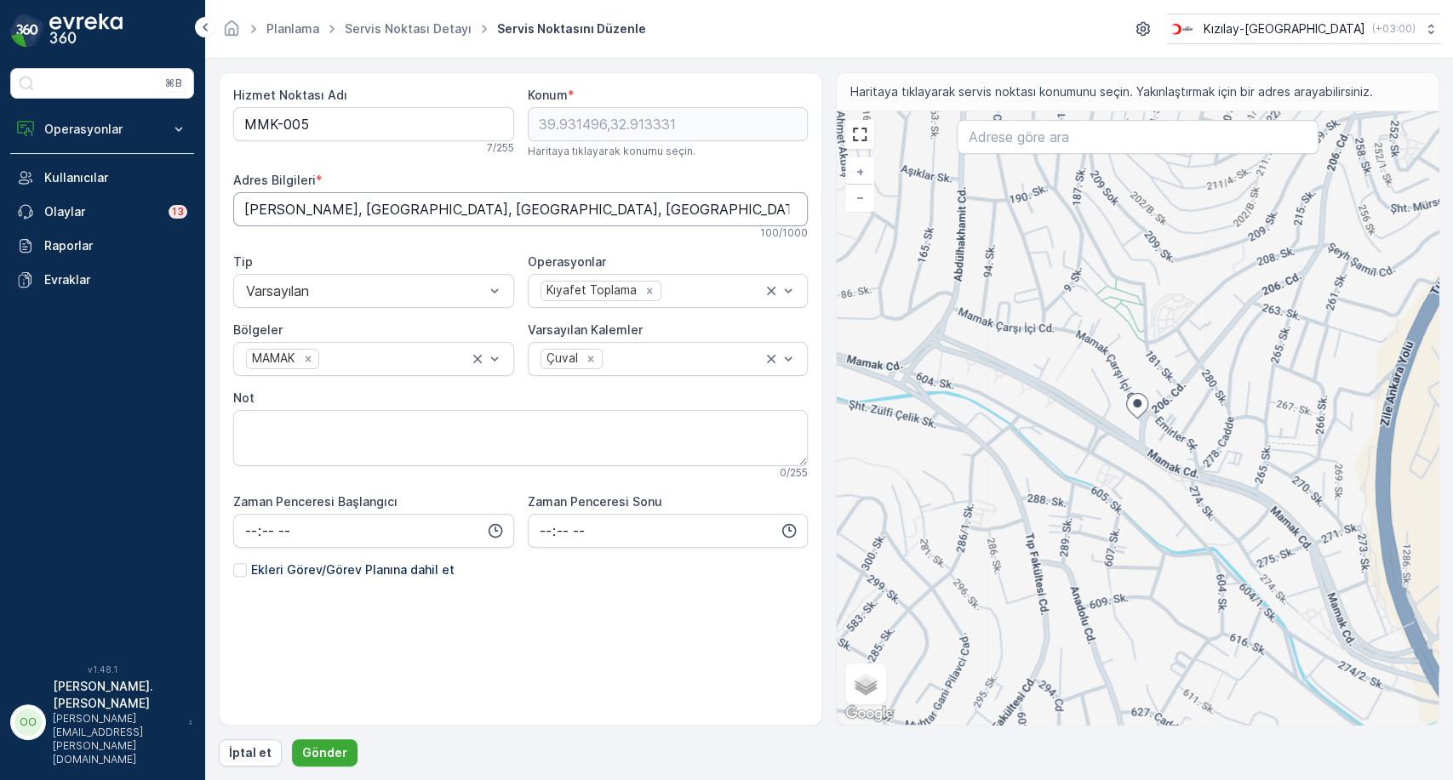 The image size is (1453, 780). Describe the element at coordinates (243, 397) in the screenshot. I see `label: Not` at that location.